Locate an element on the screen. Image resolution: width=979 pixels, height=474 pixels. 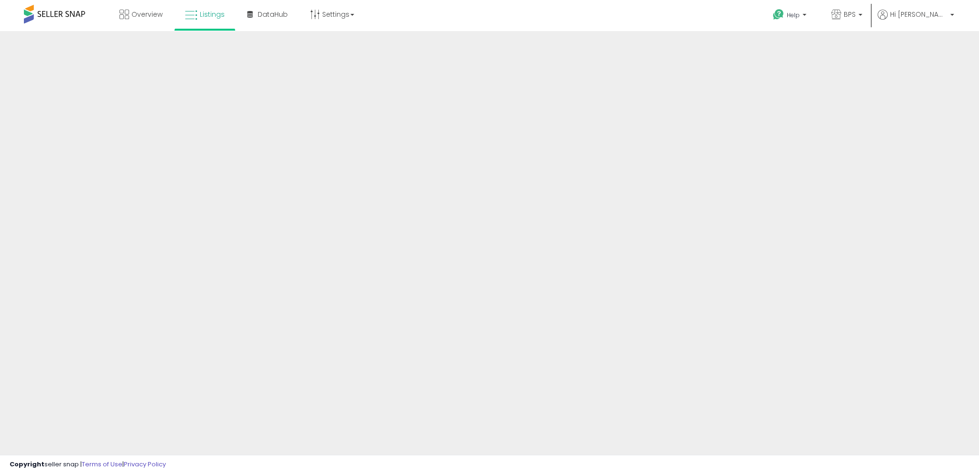
span: BPS is located at coordinates (849, 14).